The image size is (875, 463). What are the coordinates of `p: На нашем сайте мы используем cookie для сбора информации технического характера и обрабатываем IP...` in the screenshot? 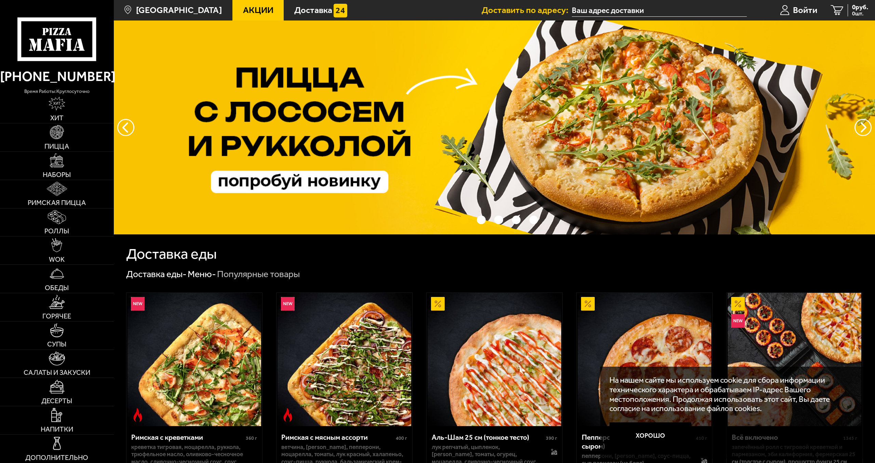 It's located at (729, 394).